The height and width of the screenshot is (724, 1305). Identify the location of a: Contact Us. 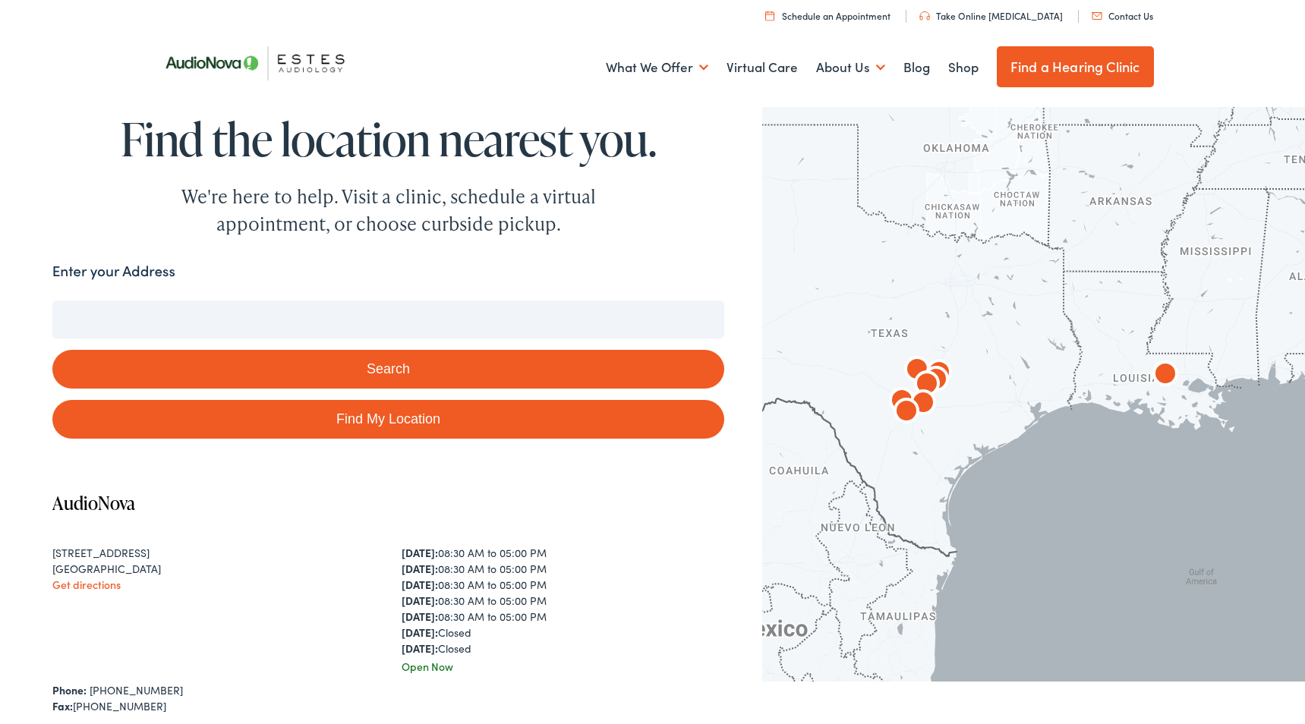
(1122, 15).